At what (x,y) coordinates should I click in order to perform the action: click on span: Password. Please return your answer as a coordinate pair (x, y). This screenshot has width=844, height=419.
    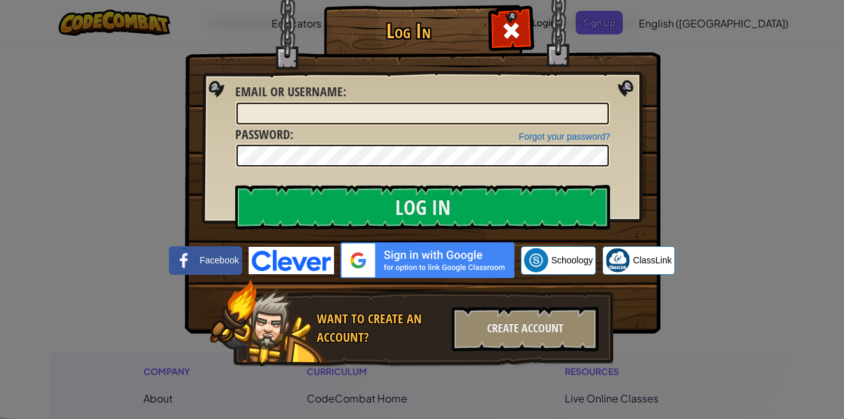
    Looking at the image, I should click on (263, 134).